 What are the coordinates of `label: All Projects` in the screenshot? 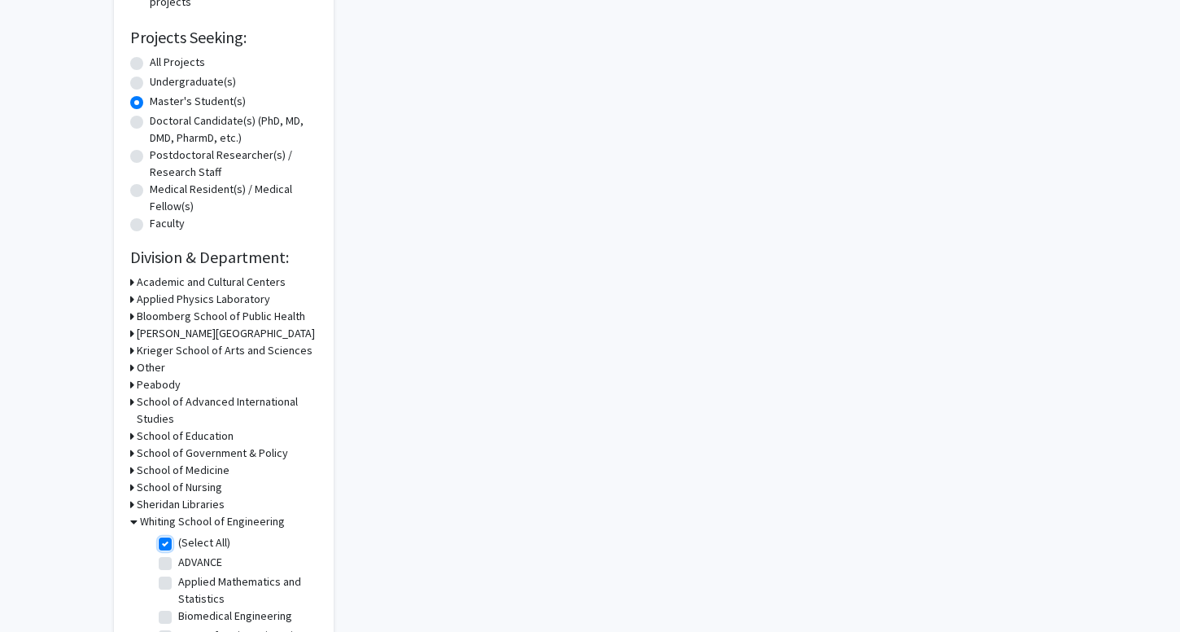 It's located at (177, 62).